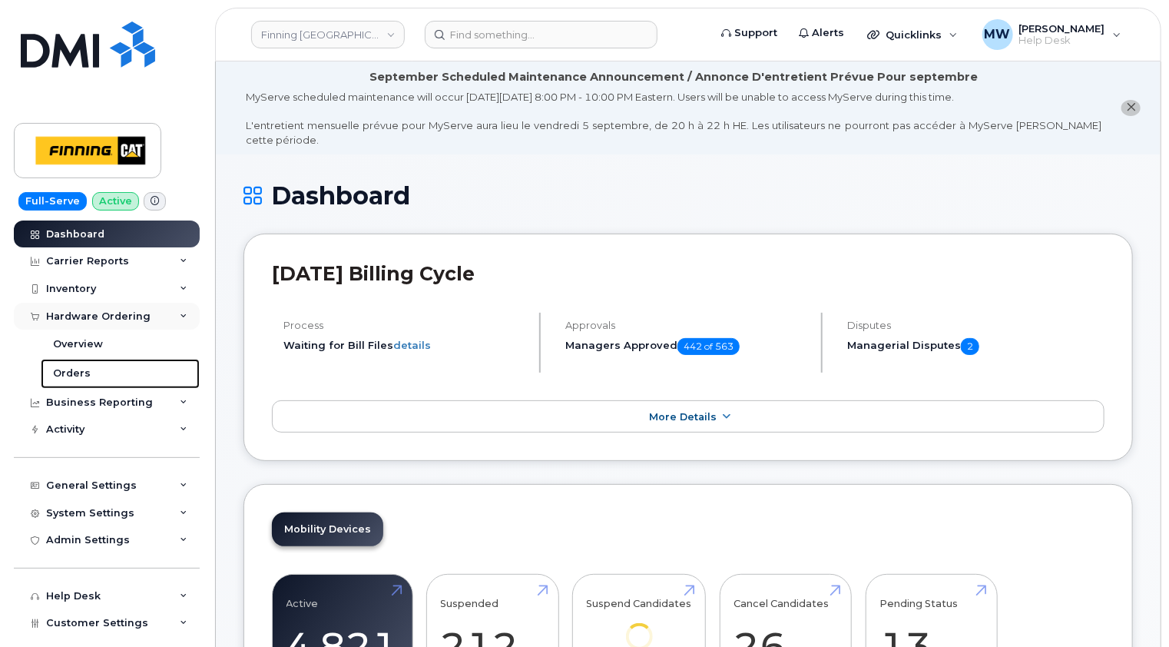 The image size is (1169, 647). What do you see at coordinates (674, 77) in the screenshot?
I see `div: September Scheduled Maintenance Announcement / Annonce D'entretient Prévue Pour septembre` at bounding box center [674, 77].